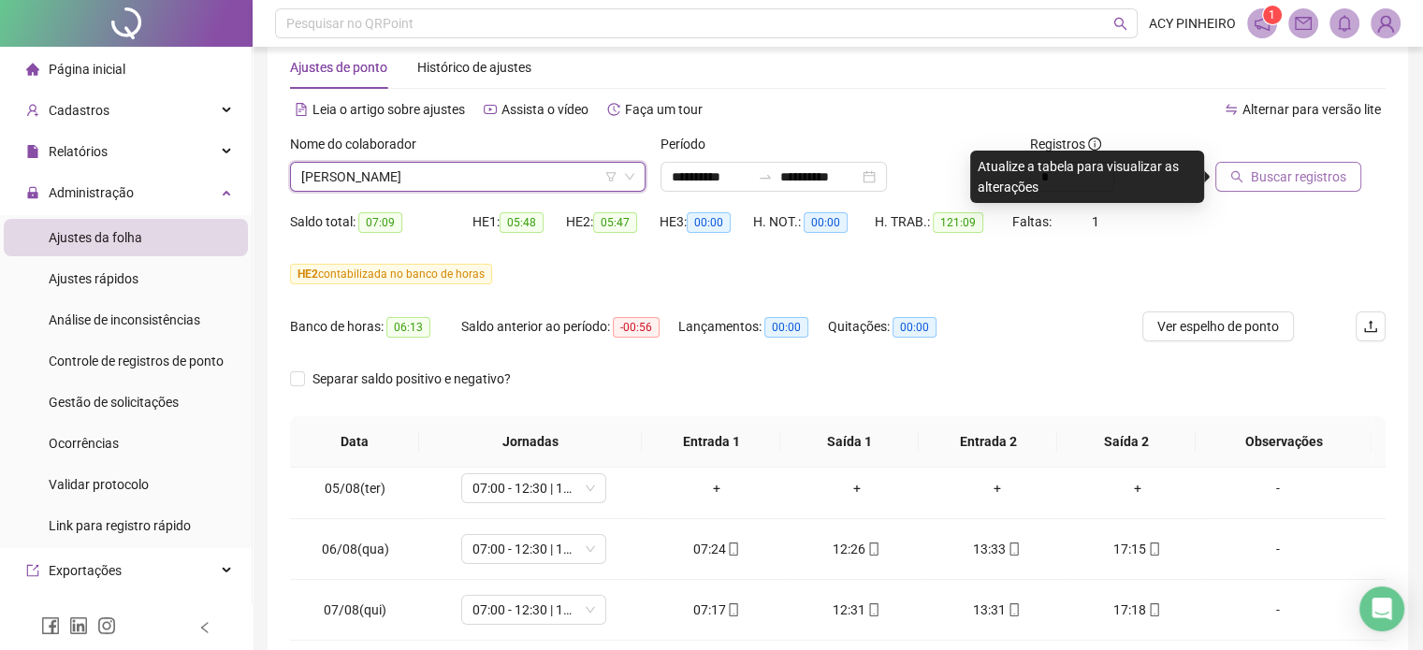 Image resolution: width=1423 pixels, height=650 pixels. What do you see at coordinates (706, 222) in the screenshot?
I see `div: HE 3:` at bounding box center [706, 222].